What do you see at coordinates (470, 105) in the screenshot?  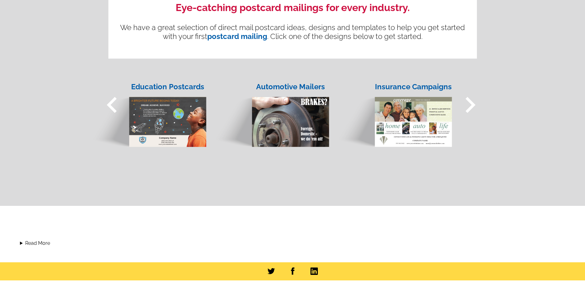 I see `span: keyboard_arrow_right` at bounding box center [470, 105].